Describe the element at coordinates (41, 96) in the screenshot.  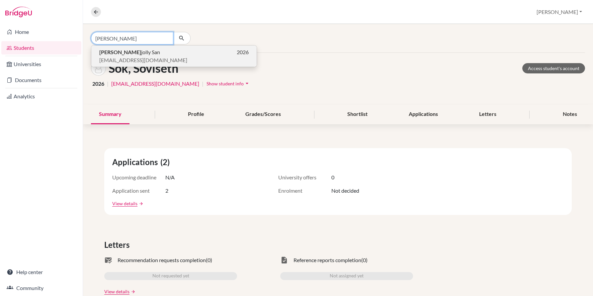
I see `a: Analytics` at that location.